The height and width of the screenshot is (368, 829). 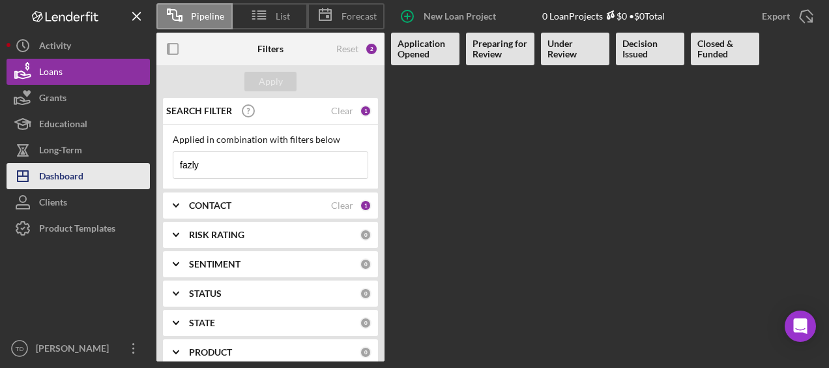 What do you see at coordinates (78, 46) in the screenshot?
I see `button: Activity` at bounding box center [78, 46].